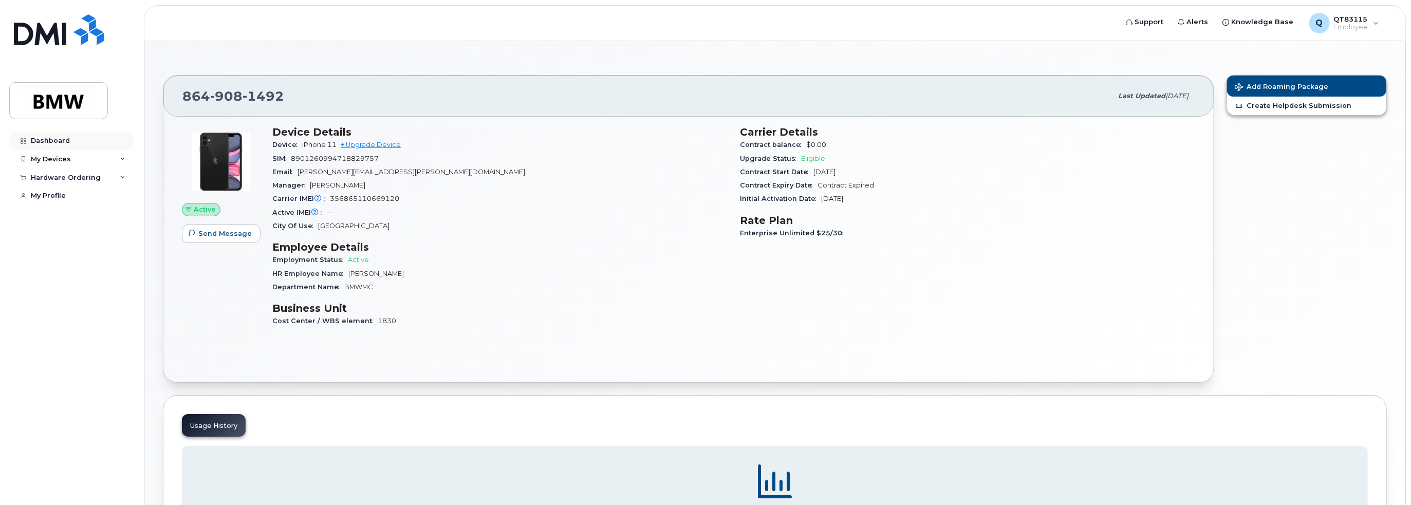 The image size is (1411, 505). What do you see at coordinates (813, 158) in the screenshot?
I see `span: Eligible` at bounding box center [813, 158].